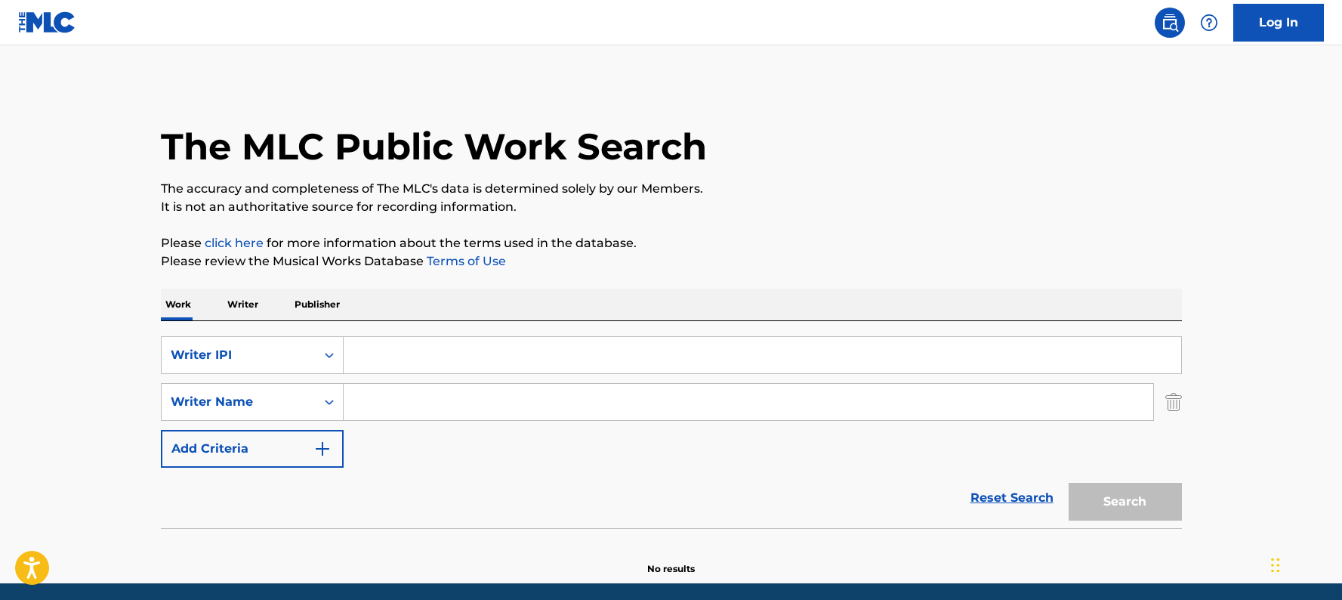 The height and width of the screenshot is (600, 1342). Describe the element at coordinates (671, 261) in the screenshot. I see `p: Please review the Musical Works Database` at that location.